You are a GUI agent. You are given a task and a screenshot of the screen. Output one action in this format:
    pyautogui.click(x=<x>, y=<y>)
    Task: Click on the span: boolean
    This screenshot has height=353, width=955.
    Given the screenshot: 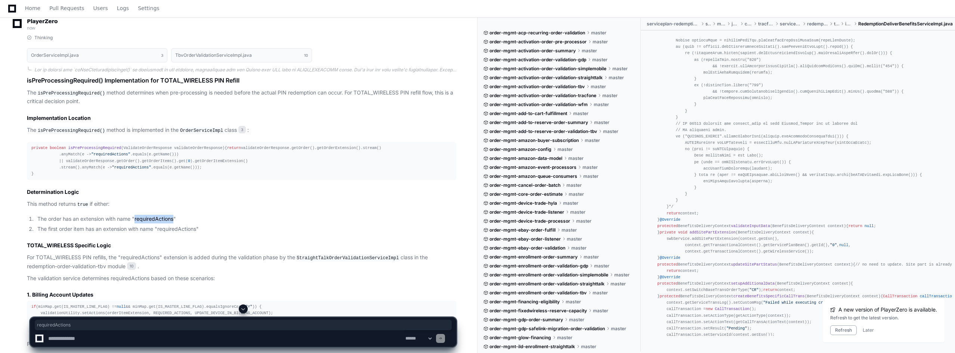 What is the action you would take?
    pyautogui.click(x=58, y=148)
    